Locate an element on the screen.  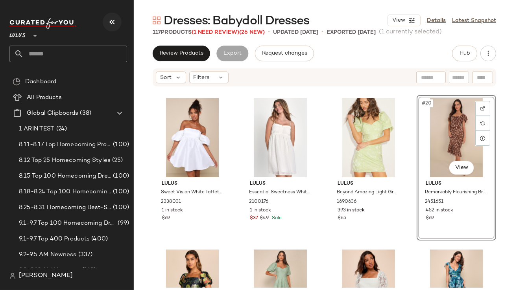
span: 2451651 is located at coordinates (434, 202).